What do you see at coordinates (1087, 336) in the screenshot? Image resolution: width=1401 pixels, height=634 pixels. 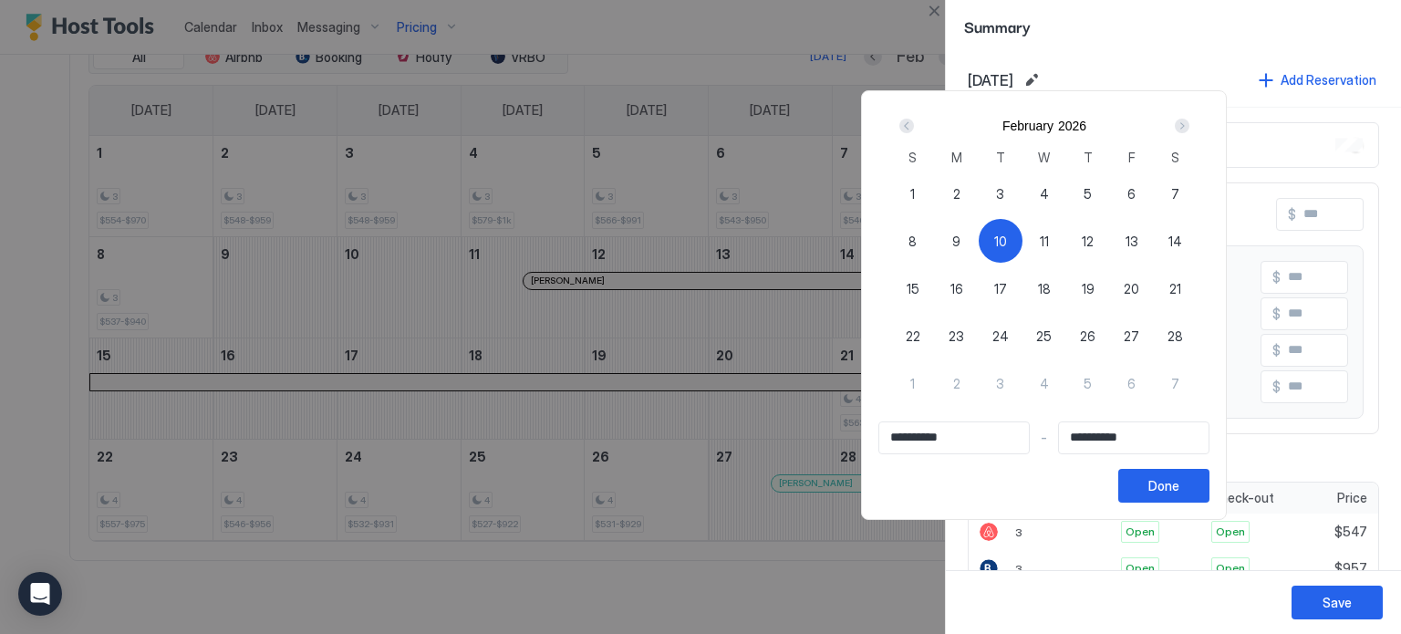 I see `span: 26` at bounding box center [1087, 336].